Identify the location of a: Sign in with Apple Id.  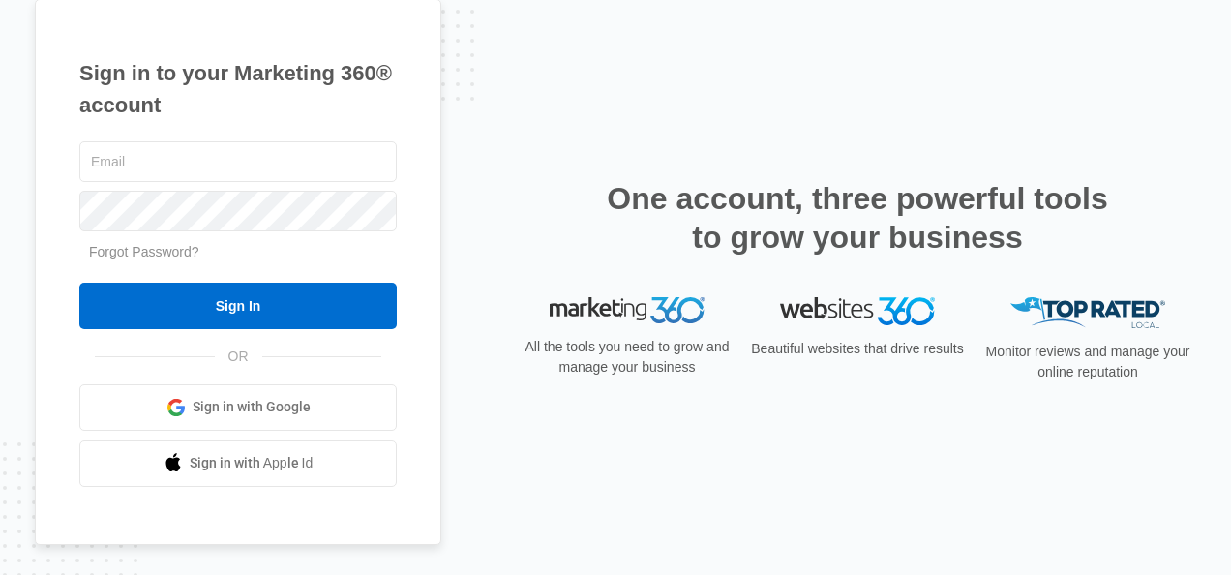
(238, 463).